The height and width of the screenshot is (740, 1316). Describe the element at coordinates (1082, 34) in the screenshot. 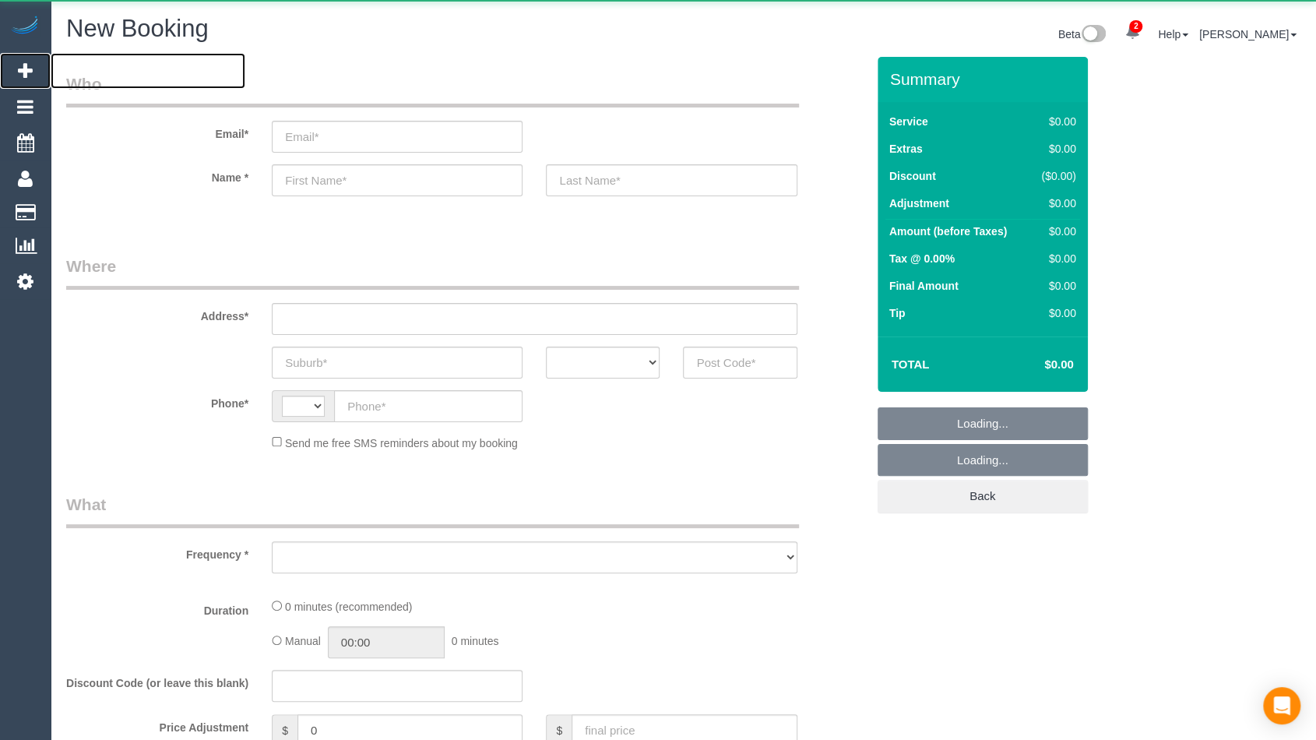

I see `a: Beta` at that location.